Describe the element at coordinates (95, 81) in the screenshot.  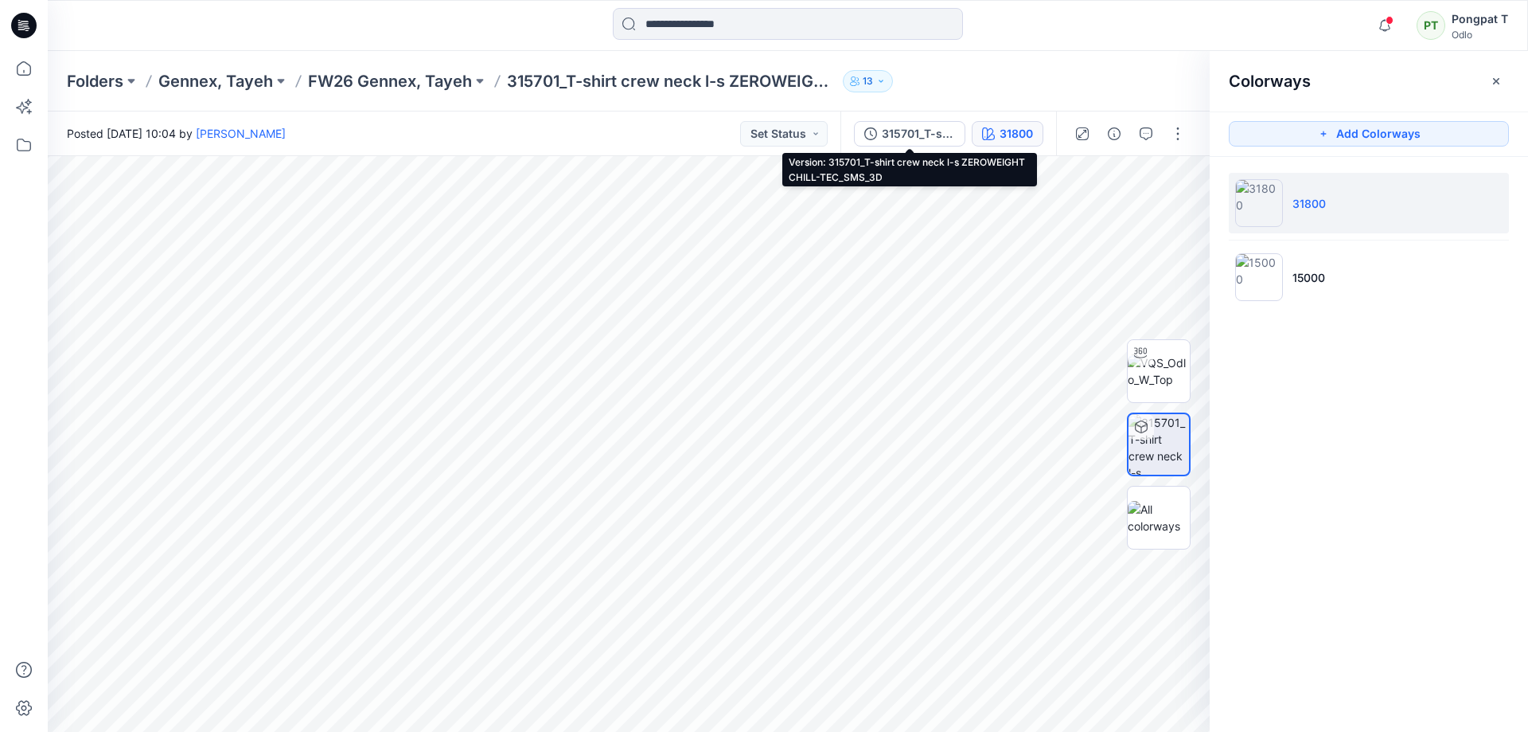
I see `p: Folders` at that location.